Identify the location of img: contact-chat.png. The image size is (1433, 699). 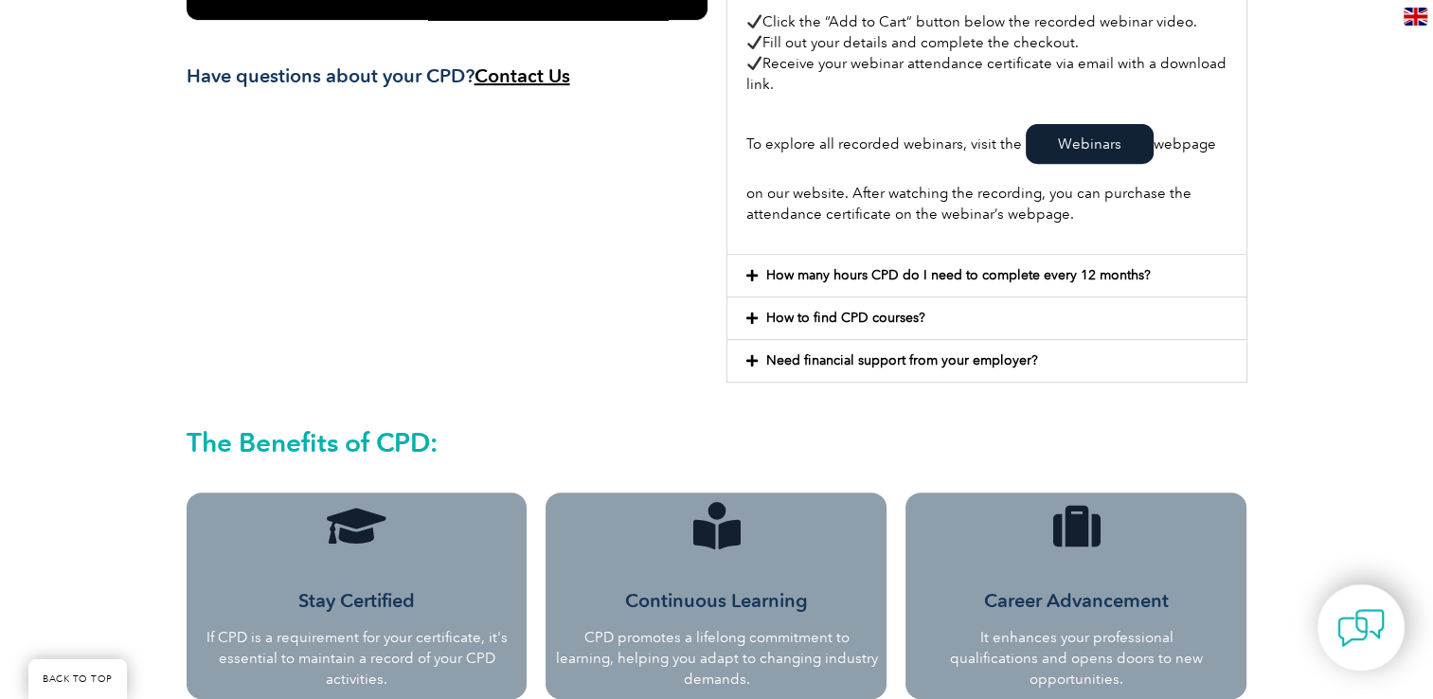
(1361, 628).